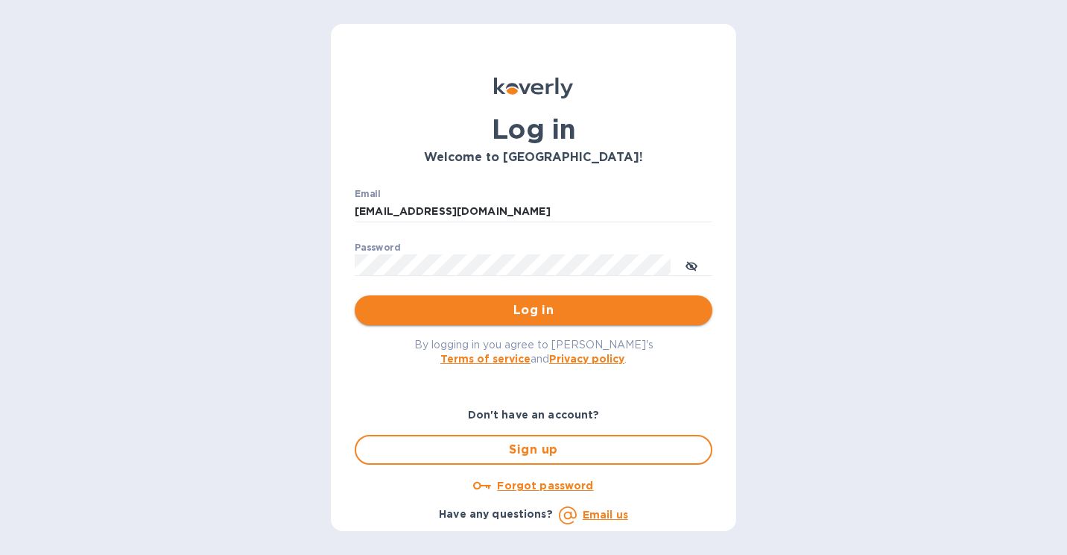  What do you see at coordinates (534, 88) in the screenshot?
I see `img: Koverly` at bounding box center [534, 88].